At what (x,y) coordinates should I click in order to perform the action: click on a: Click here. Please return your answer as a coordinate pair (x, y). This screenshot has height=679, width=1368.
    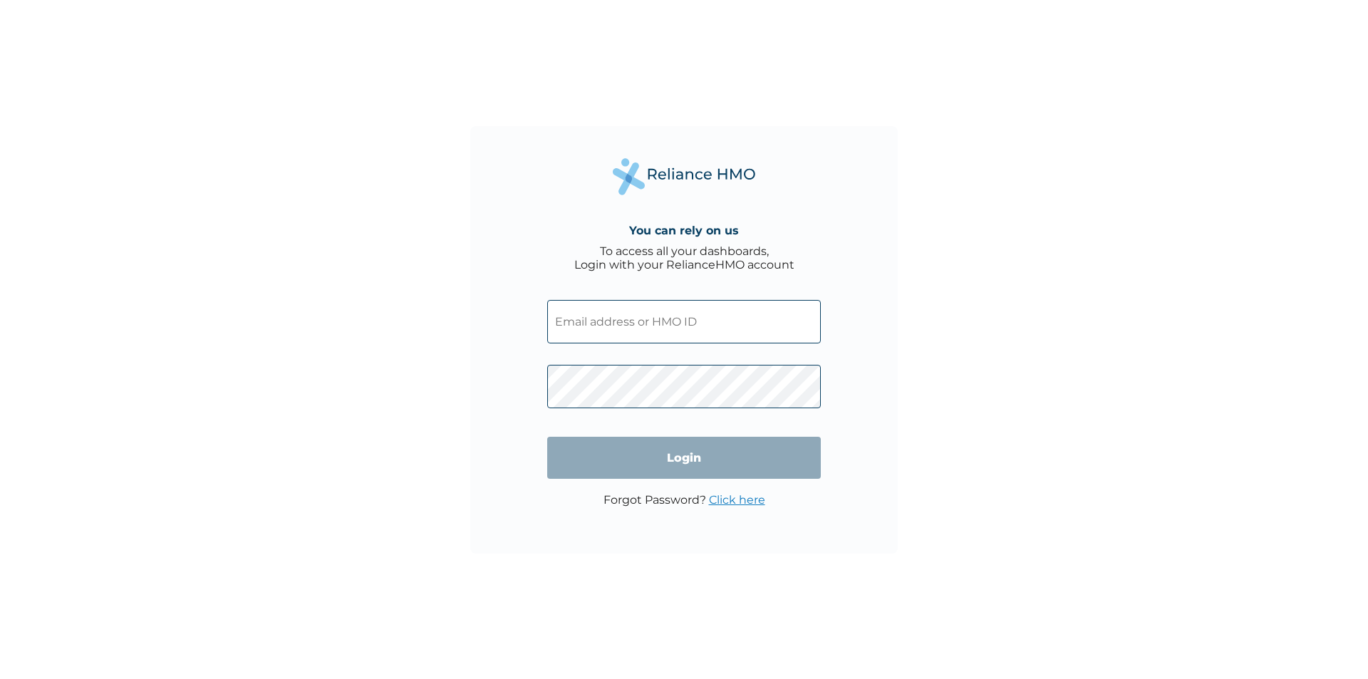
    Looking at the image, I should click on (737, 500).